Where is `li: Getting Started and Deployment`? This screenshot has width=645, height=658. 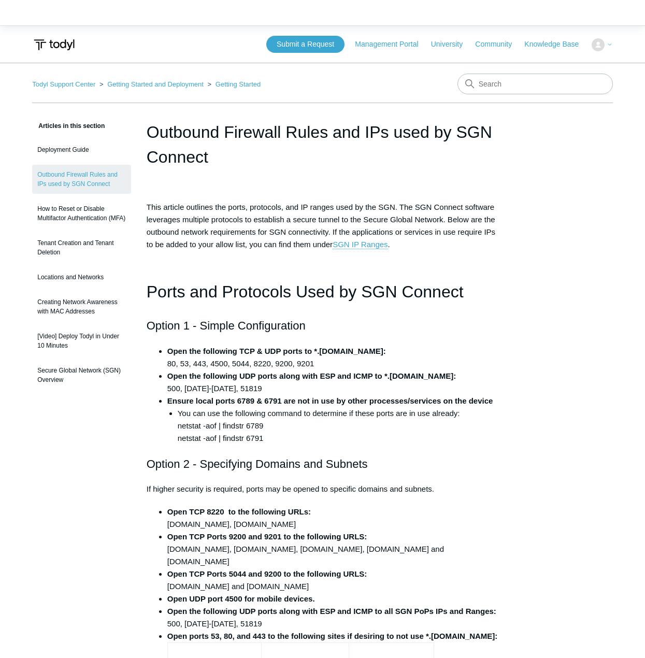
li: Getting Started and Deployment is located at coordinates (151, 84).